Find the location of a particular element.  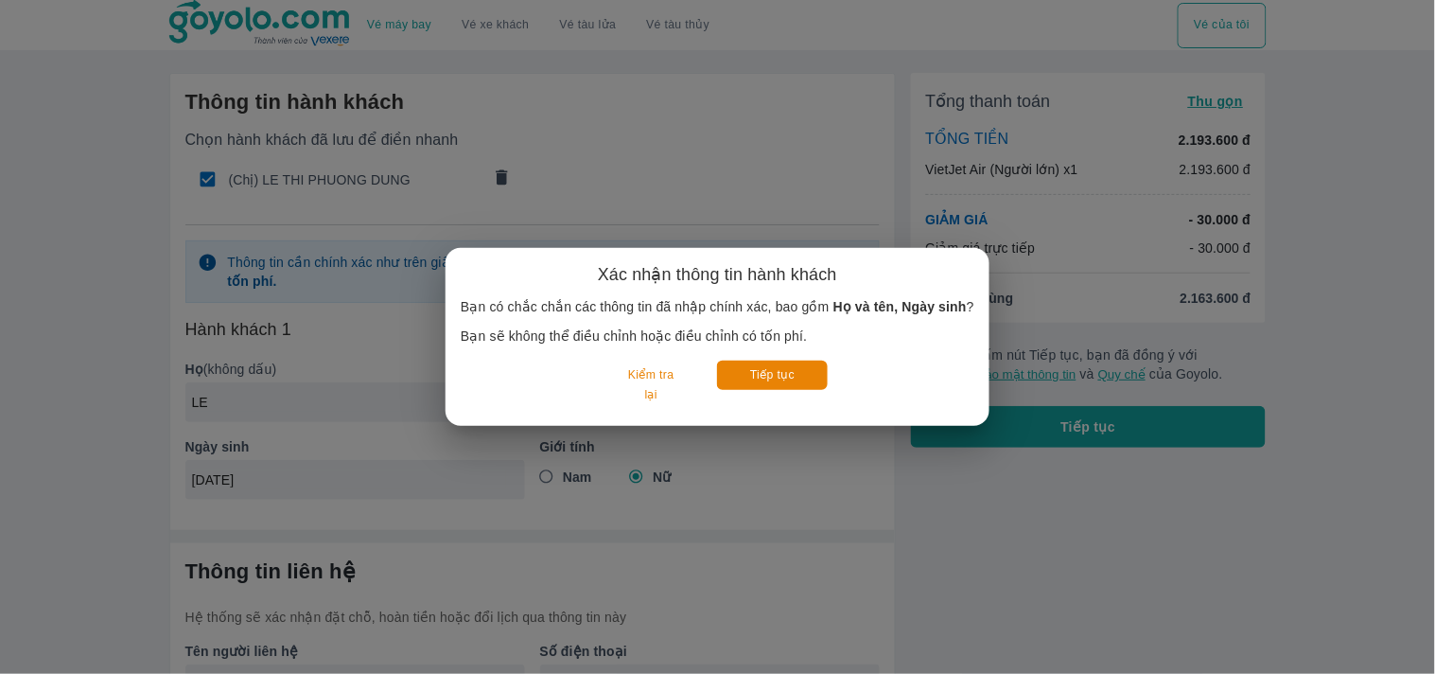

button: Tiếp tục is located at coordinates (772, 375).